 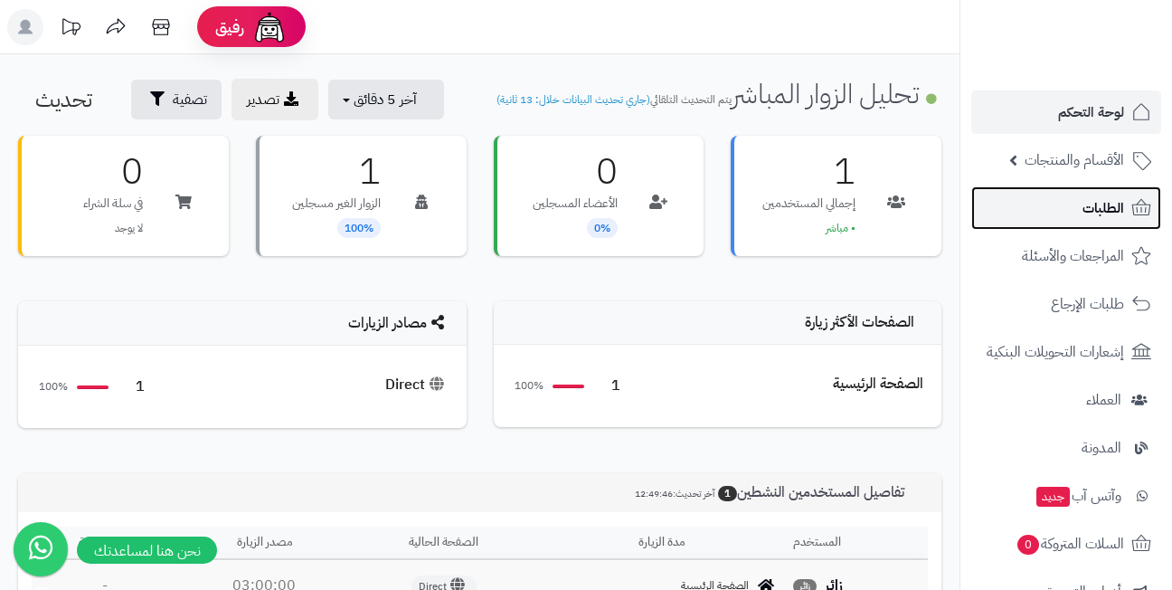 I want to click on p: في سلة الشراء, so click(x=113, y=203).